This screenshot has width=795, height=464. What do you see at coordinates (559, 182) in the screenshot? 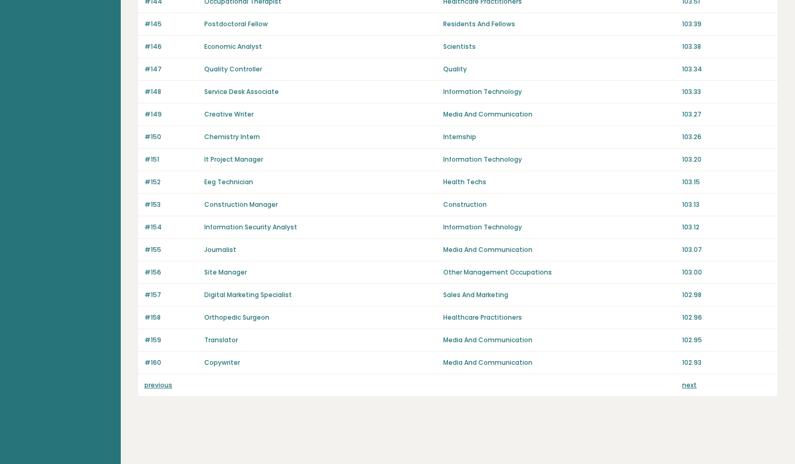
I see `p: Health Techs` at bounding box center [559, 182].